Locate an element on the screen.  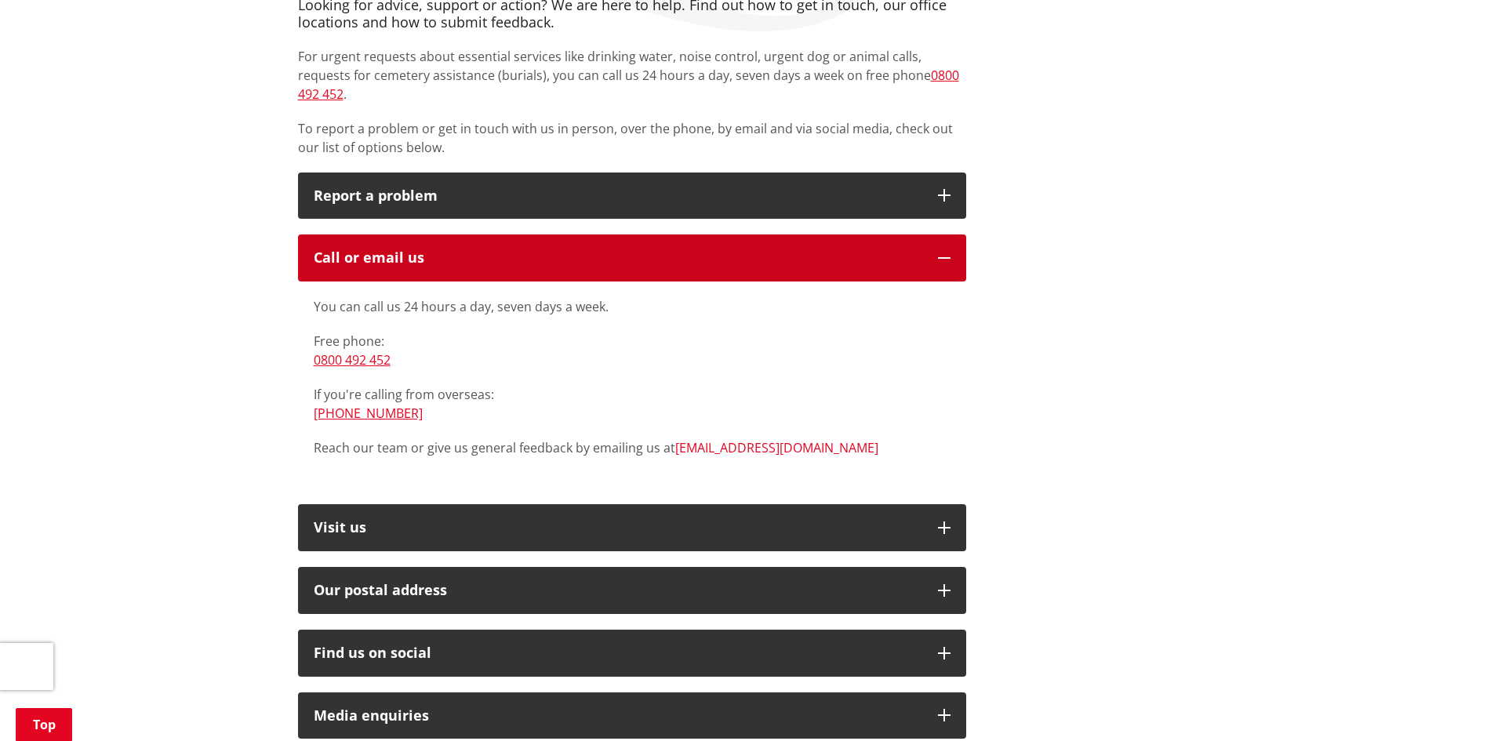
p: For urgent requests about essential services like drinking water, noise control, urgent dog or an... is located at coordinates (632, 75).